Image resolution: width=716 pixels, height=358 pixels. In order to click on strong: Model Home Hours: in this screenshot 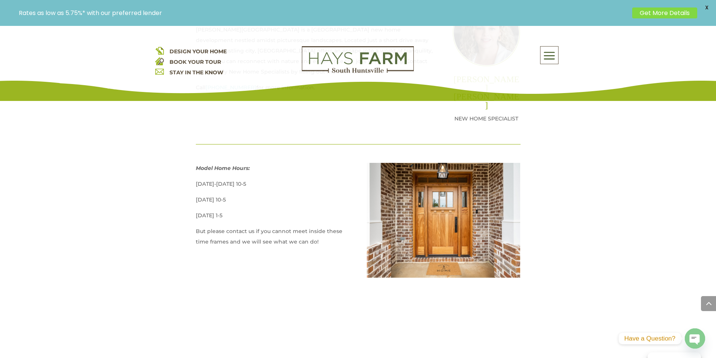, I will do `click(223, 168)`.